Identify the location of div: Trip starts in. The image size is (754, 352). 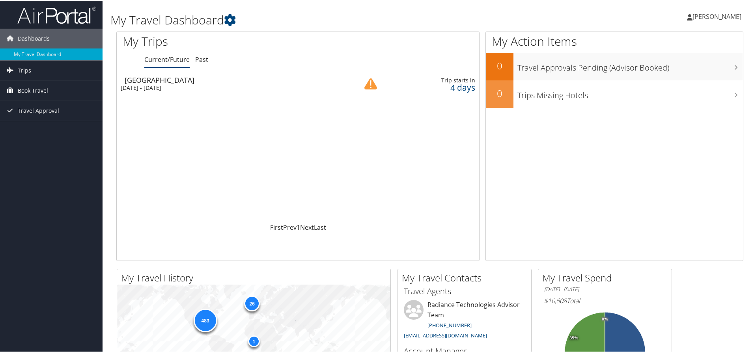
(437, 80).